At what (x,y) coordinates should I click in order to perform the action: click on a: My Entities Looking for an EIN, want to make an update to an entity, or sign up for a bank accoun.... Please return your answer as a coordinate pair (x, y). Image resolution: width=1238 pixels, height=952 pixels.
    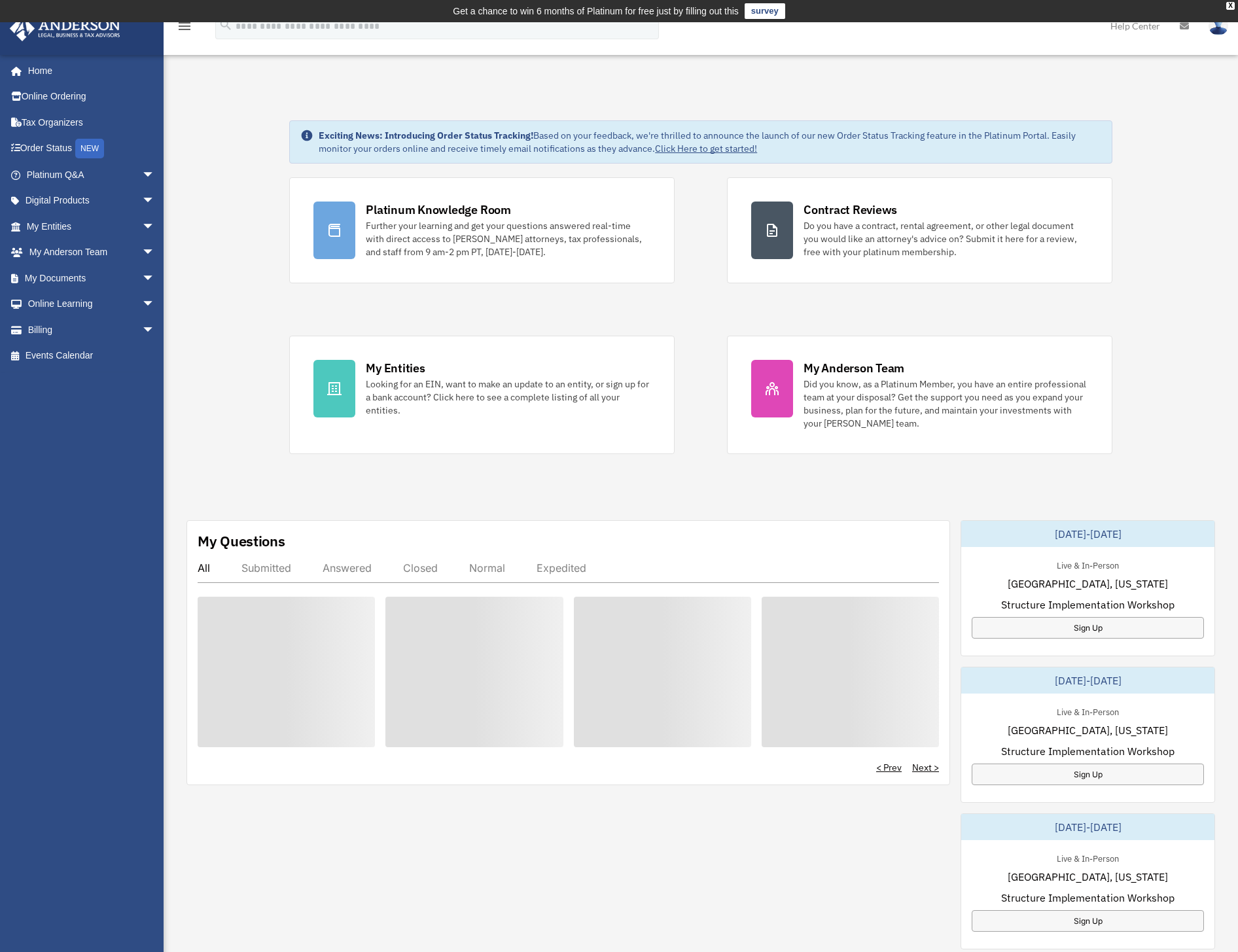
    Looking at the image, I should click on (481, 395).